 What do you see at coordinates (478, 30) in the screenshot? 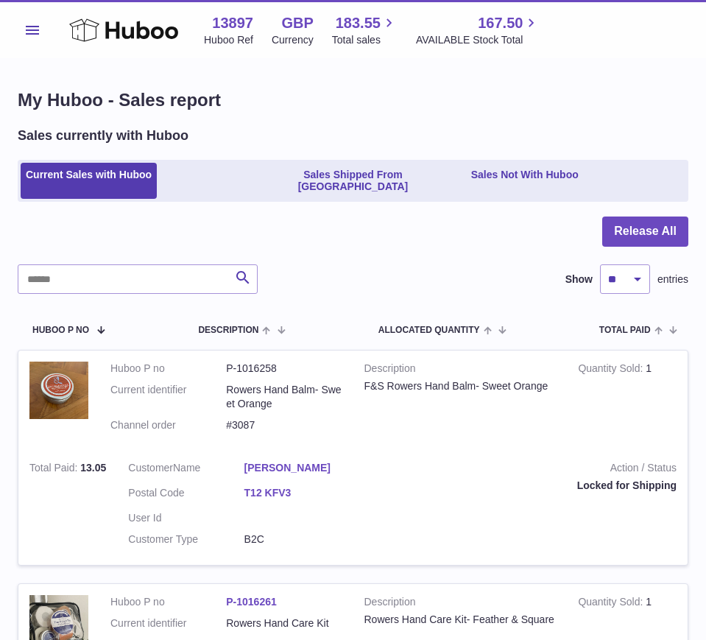
I see `a: 167.50 AVAILABLE Stock Total` at bounding box center [478, 30].